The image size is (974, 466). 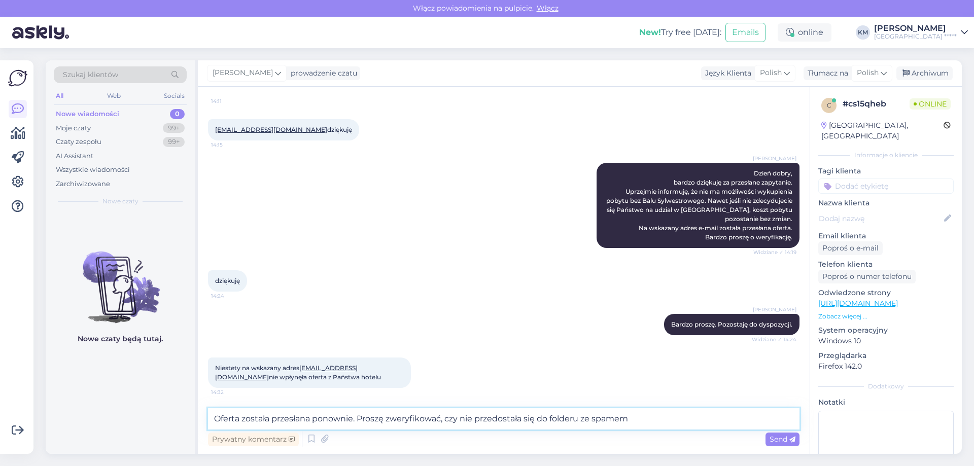 What do you see at coordinates (886, 366) in the screenshot?
I see `p: Firefox 142.0` at bounding box center [886, 366].